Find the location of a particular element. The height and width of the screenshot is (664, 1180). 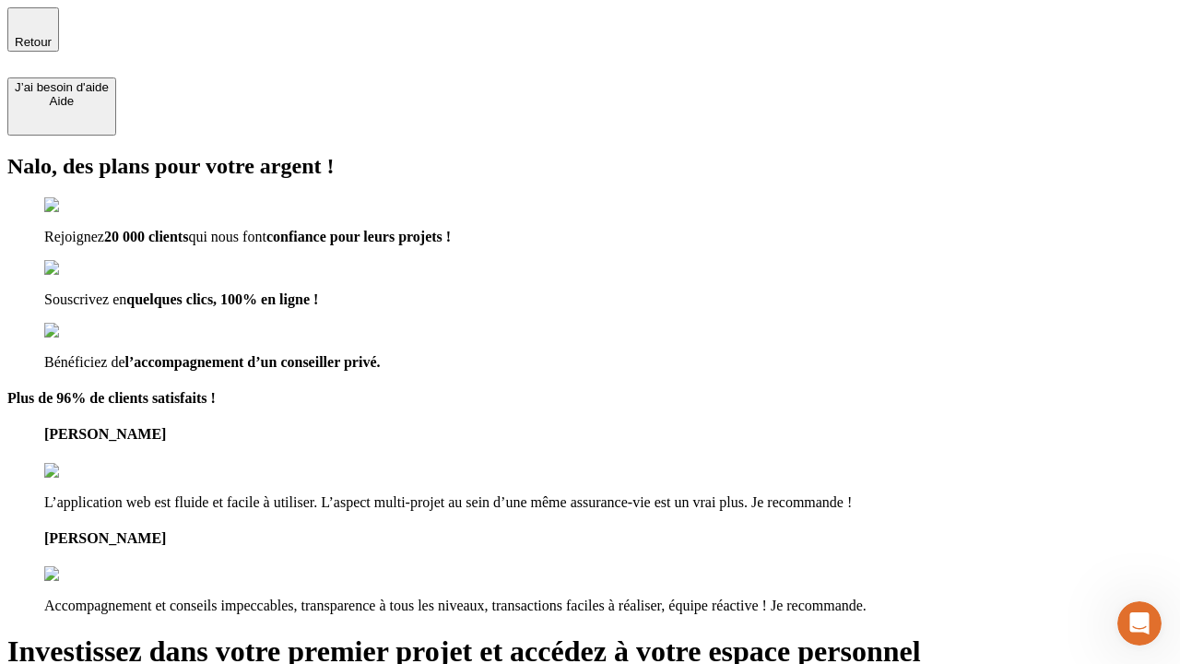

span: Bénéficiez de is located at coordinates (85, 361).